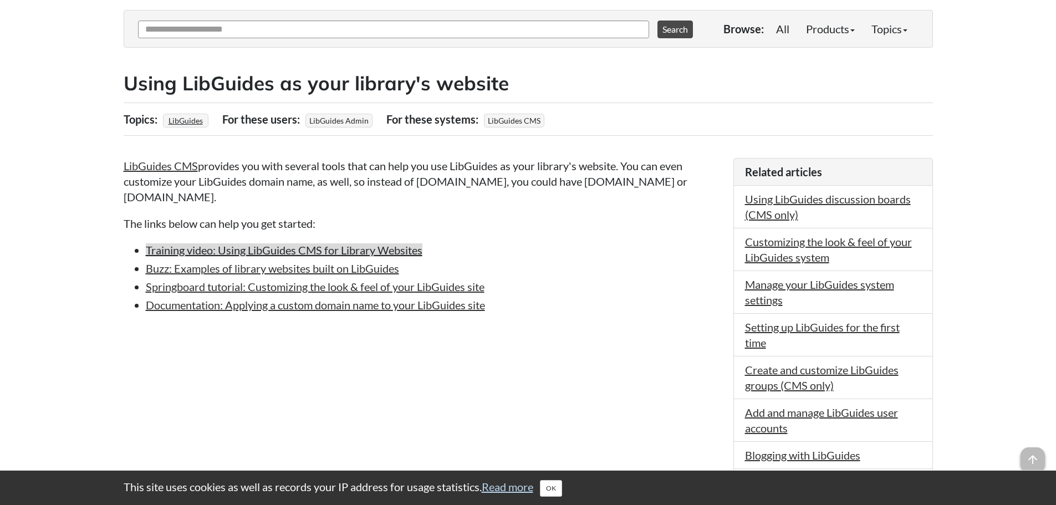 This screenshot has width=1056, height=505. Describe the element at coordinates (423, 181) in the screenshot. I see `p: provides you with several tools that can help you use LibGuides as your library's website. You ca...` at that location.